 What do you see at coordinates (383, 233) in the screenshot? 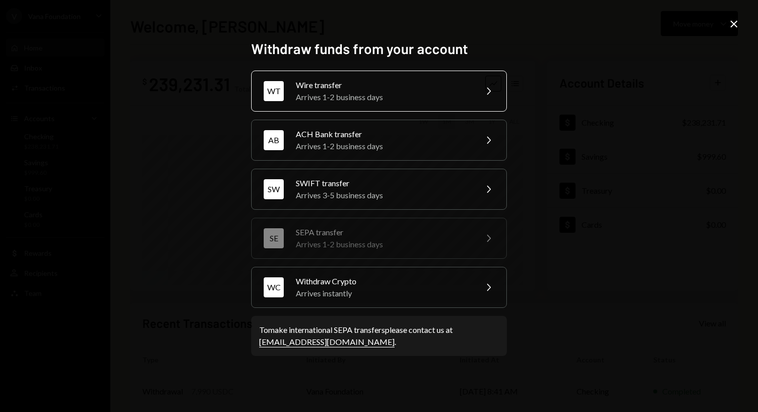
I see `div: SEPA transfer` at bounding box center [383, 233].